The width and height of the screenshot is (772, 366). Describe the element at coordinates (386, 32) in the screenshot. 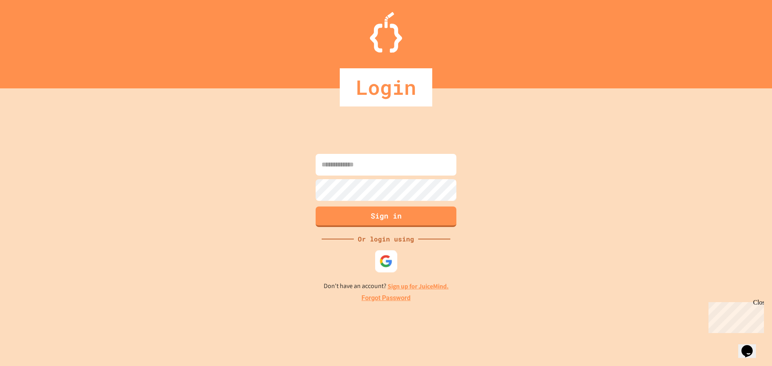

I see `img: Logo.svg` at that location.